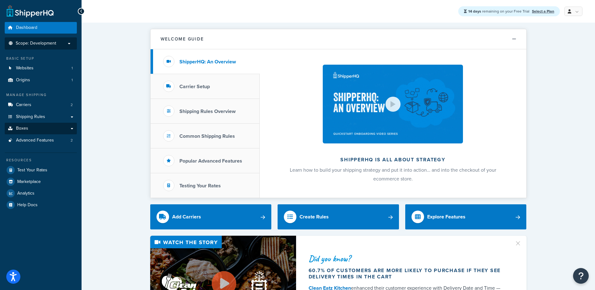 This screenshot has width=595, height=290. I want to click on span: Origins, so click(23, 80).